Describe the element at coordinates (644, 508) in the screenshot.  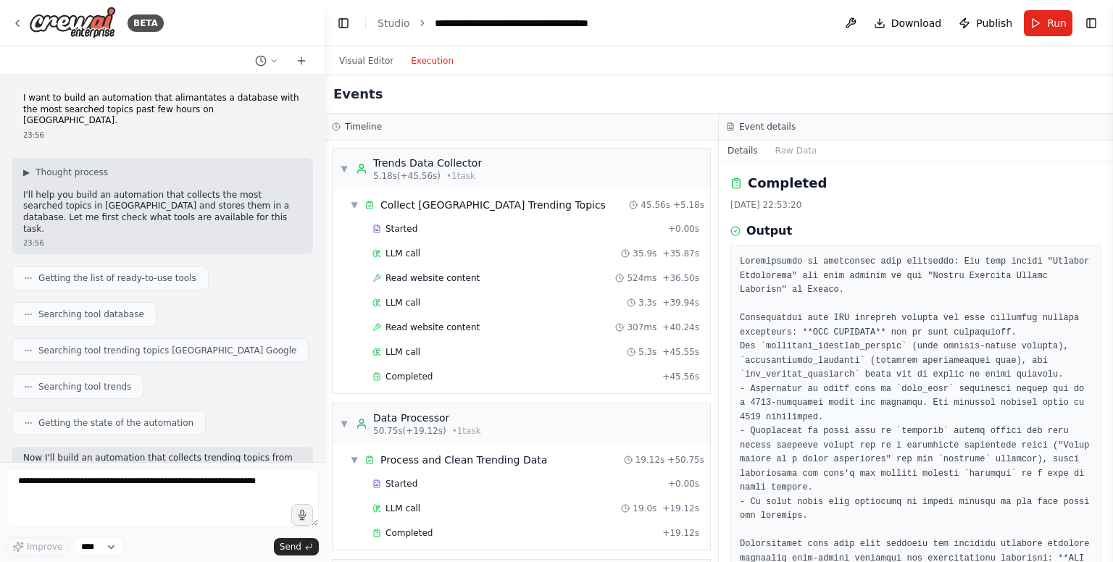
I see `span: 19.0s` at that location.